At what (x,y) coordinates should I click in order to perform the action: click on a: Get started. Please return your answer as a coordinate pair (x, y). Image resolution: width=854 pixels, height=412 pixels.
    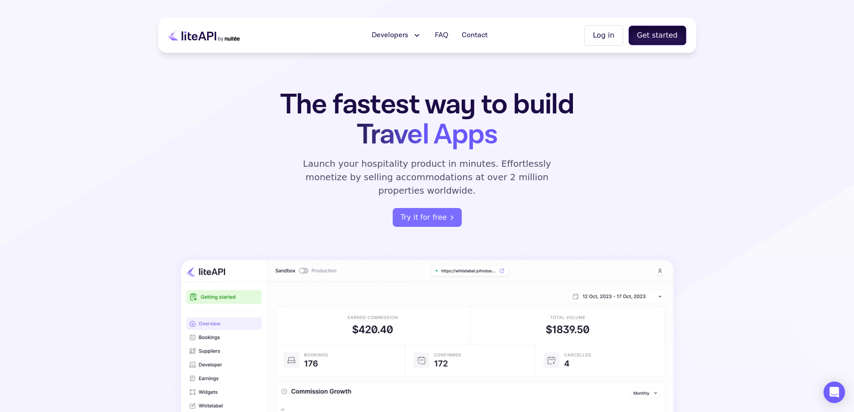
    Looking at the image, I should click on (657, 35).